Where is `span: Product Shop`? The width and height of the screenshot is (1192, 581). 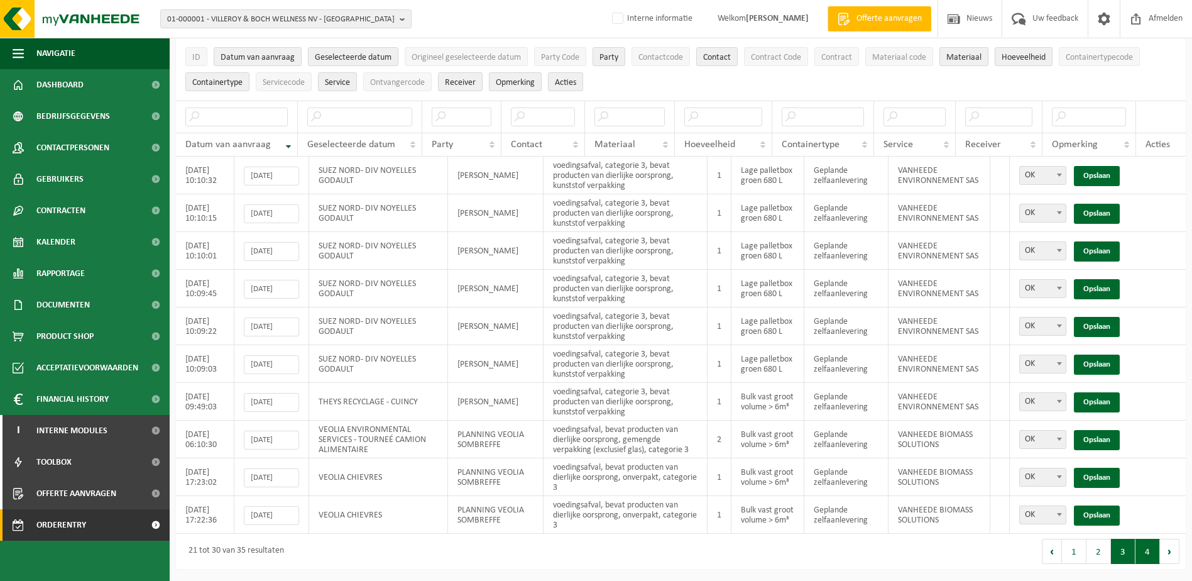 span: Product Shop is located at coordinates (65, 336).